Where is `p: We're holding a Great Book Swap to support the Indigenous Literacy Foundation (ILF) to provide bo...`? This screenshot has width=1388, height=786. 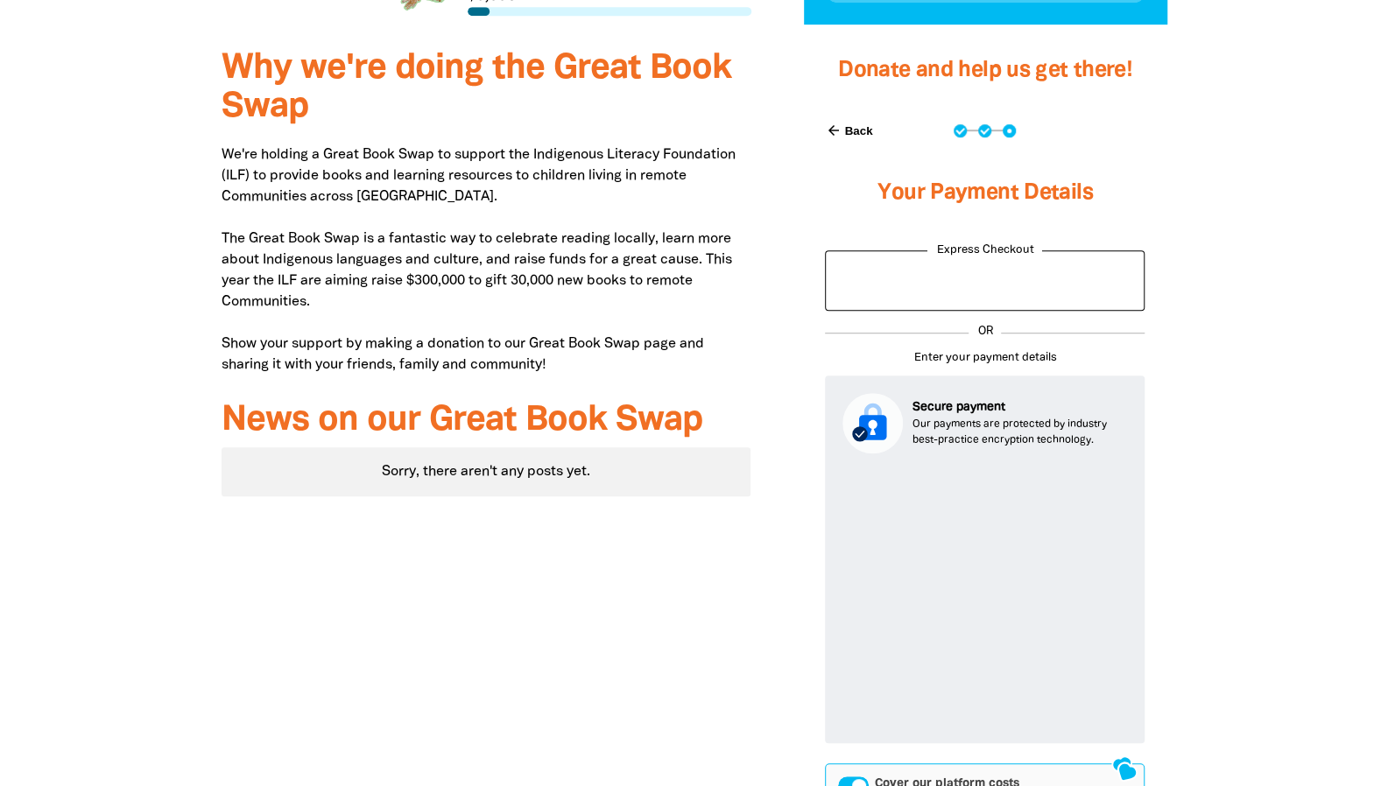
p: We're holding a Great Book Swap to support the Indigenous Literacy Foundation (ILF) to provide bo... is located at coordinates (486, 260).